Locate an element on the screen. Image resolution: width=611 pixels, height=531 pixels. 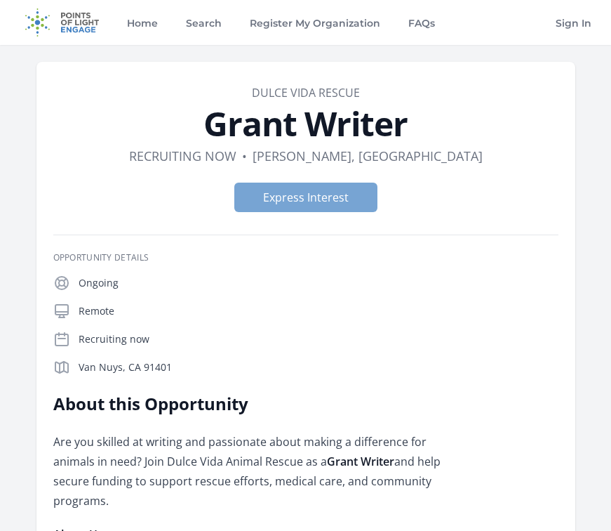
button: Express Interest is located at coordinates (306, 197).